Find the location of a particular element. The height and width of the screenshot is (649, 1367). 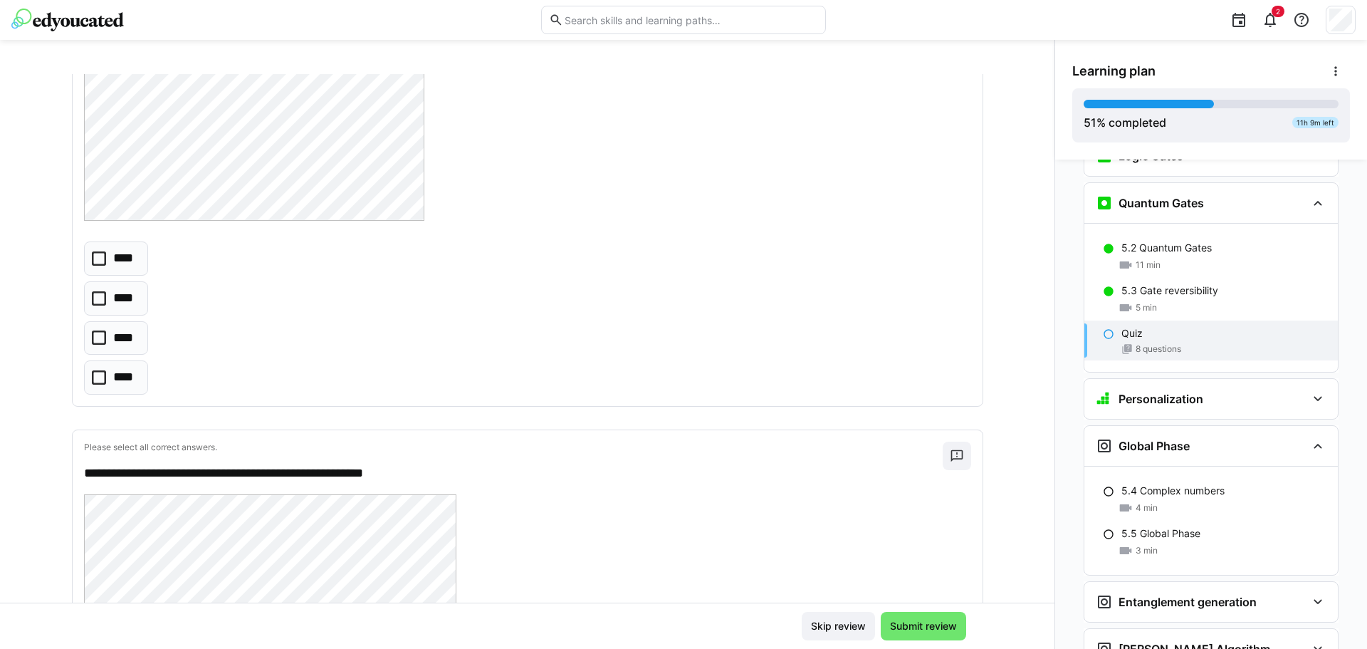

span: 4 min is located at coordinates (1146, 508).